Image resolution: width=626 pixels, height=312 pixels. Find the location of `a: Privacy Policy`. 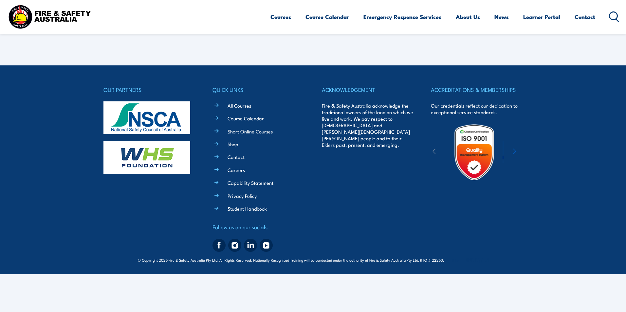

a: Privacy Policy is located at coordinates (242, 196).